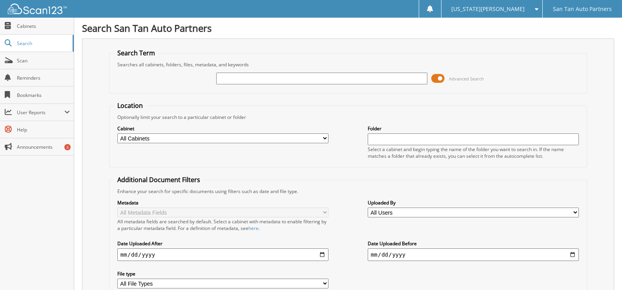 The width and height of the screenshot is (622, 290). I want to click on div: All metadata fields are searched by default. Select a cabinet with metadata to enable filtering b..., so click(223, 225).